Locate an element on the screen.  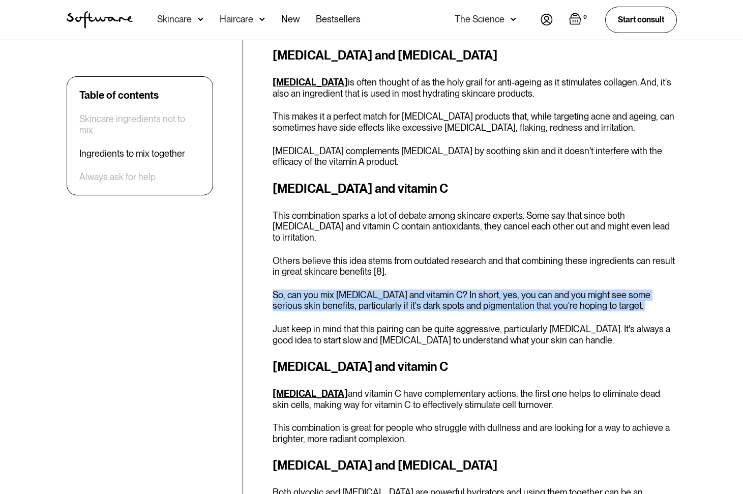
p: and vitamin C have complementary actions: the first one helps to eliminate dead skin cells, makin... is located at coordinates (475, 399).